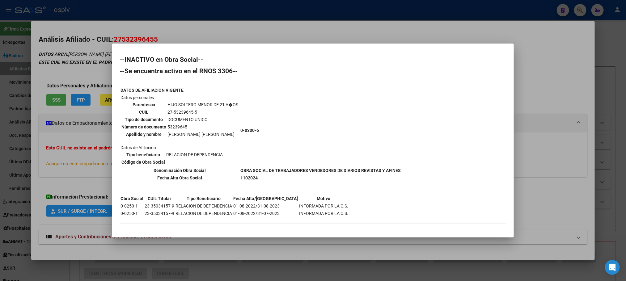 The image size is (626, 281). I want to click on h2: --INACTIVO en Obra Social--, so click(313, 60).